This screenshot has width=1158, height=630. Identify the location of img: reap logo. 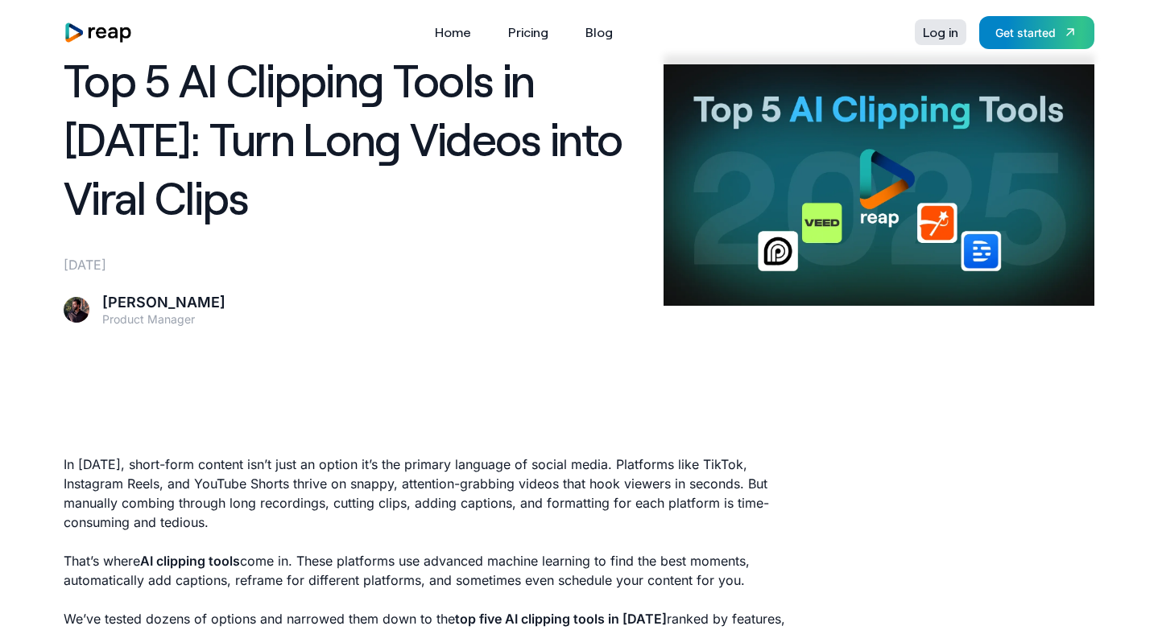
(98, 32).